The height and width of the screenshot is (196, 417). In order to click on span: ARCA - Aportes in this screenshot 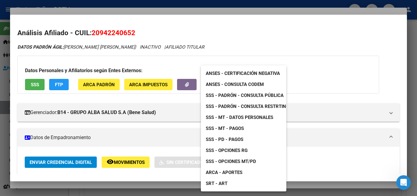, I will do `click(224, 172)`.